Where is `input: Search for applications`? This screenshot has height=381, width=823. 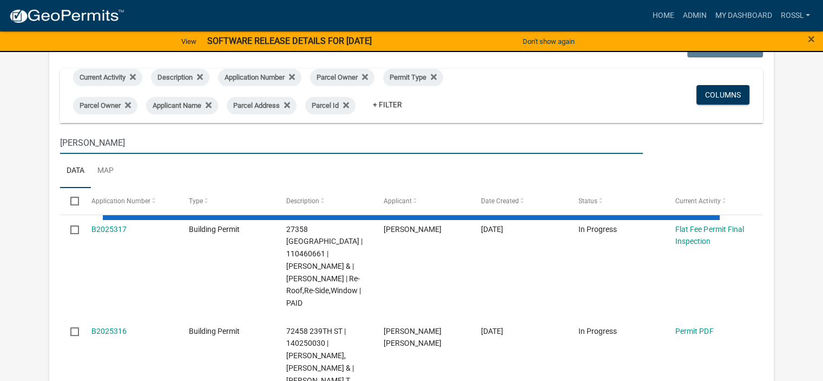
input: Search for applications is located at coordinates (351, 142).